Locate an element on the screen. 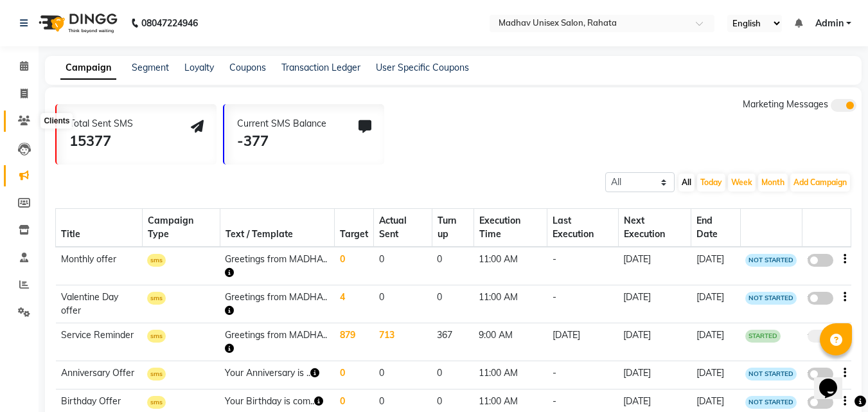 The width and height of the screenshot is (868, 412). th: Last Execution is located at coordinates (583, 228).